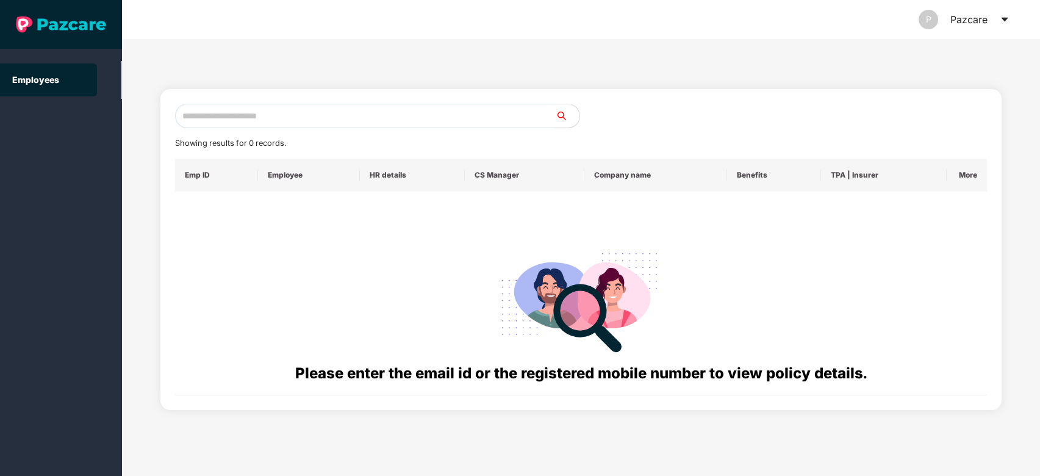 The image size is (1040, 476). What do you see at coordinates (231, 143) in the screenshot?
I see `span: Showing results for 0 records.` at bounding box center [231, 143].